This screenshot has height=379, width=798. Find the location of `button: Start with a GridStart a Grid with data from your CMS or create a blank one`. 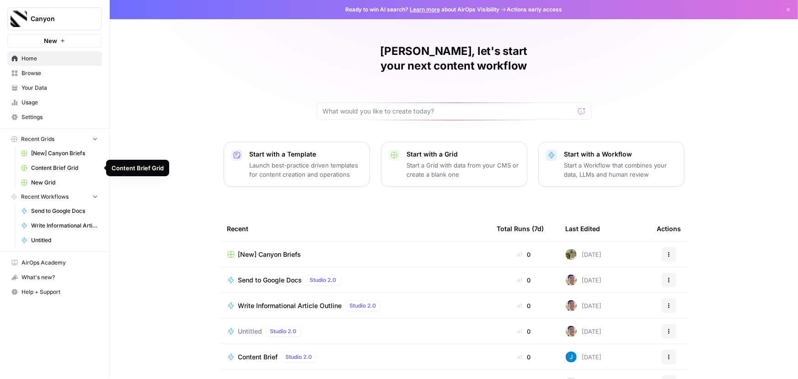

button: Start with a GridStart a Grid with data from your CMS or create a blank one is located at coordinates (454, 164).